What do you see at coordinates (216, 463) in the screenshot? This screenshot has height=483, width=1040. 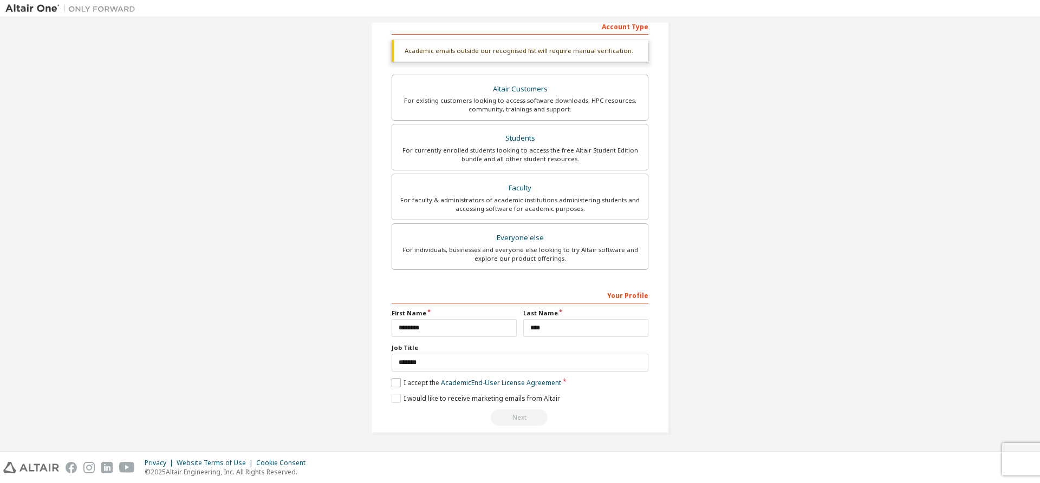 I see `div: Website Terms of Use` at bounding box center [216, 463].